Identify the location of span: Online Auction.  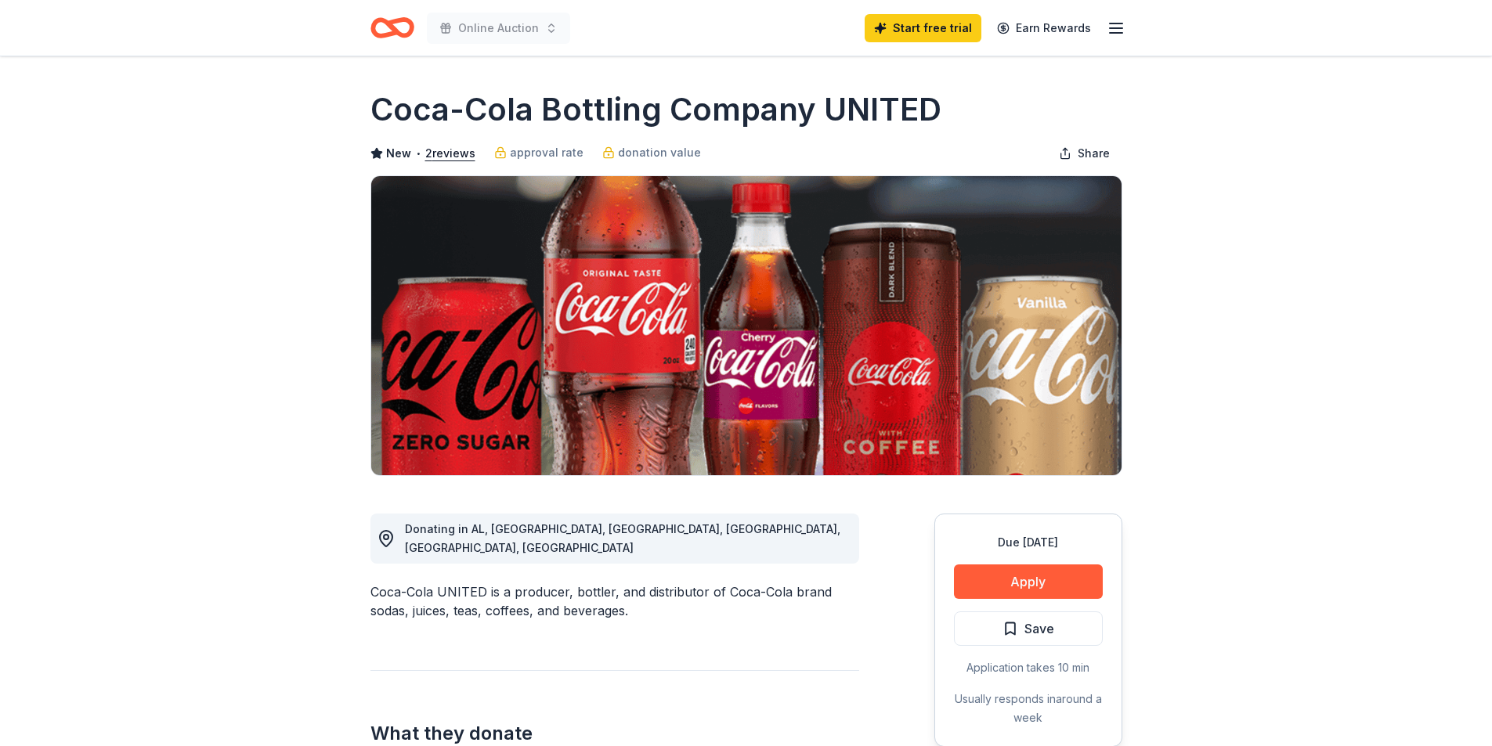
(498, 28).